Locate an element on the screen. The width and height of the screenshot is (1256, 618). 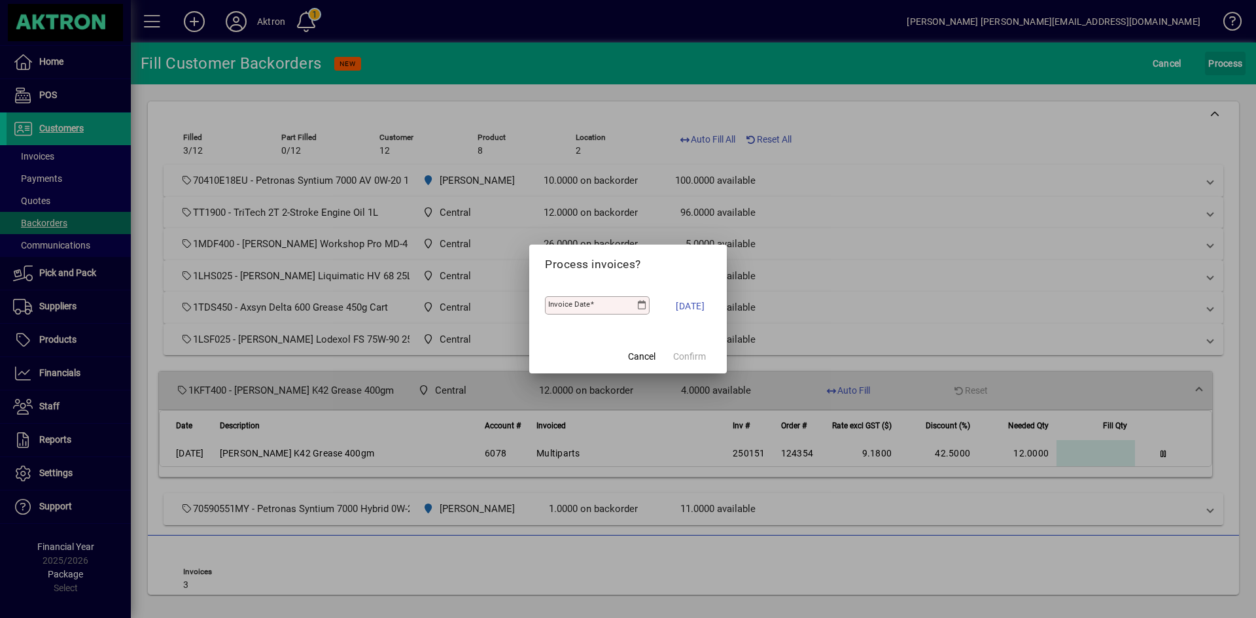
h5: Process invoices? is located at coordinates (628, 264).